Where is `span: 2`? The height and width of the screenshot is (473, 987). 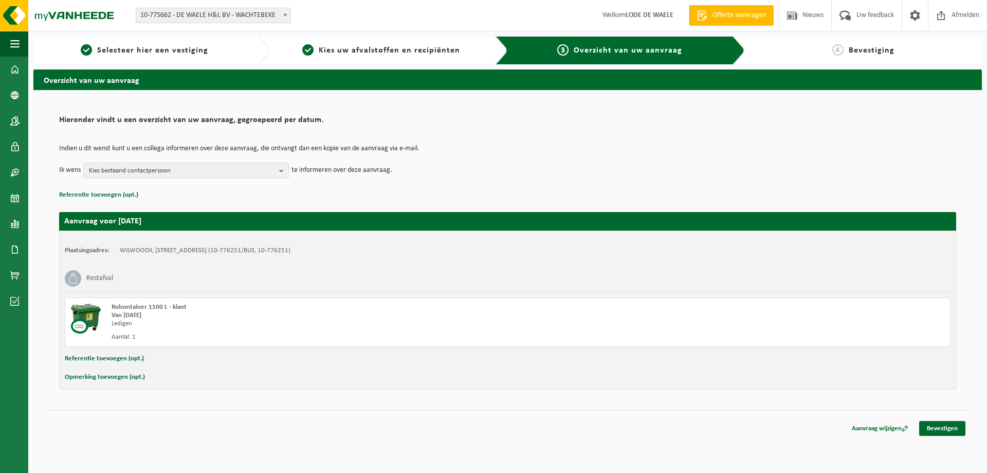
span: 2 is located at coordinates (308, 50).